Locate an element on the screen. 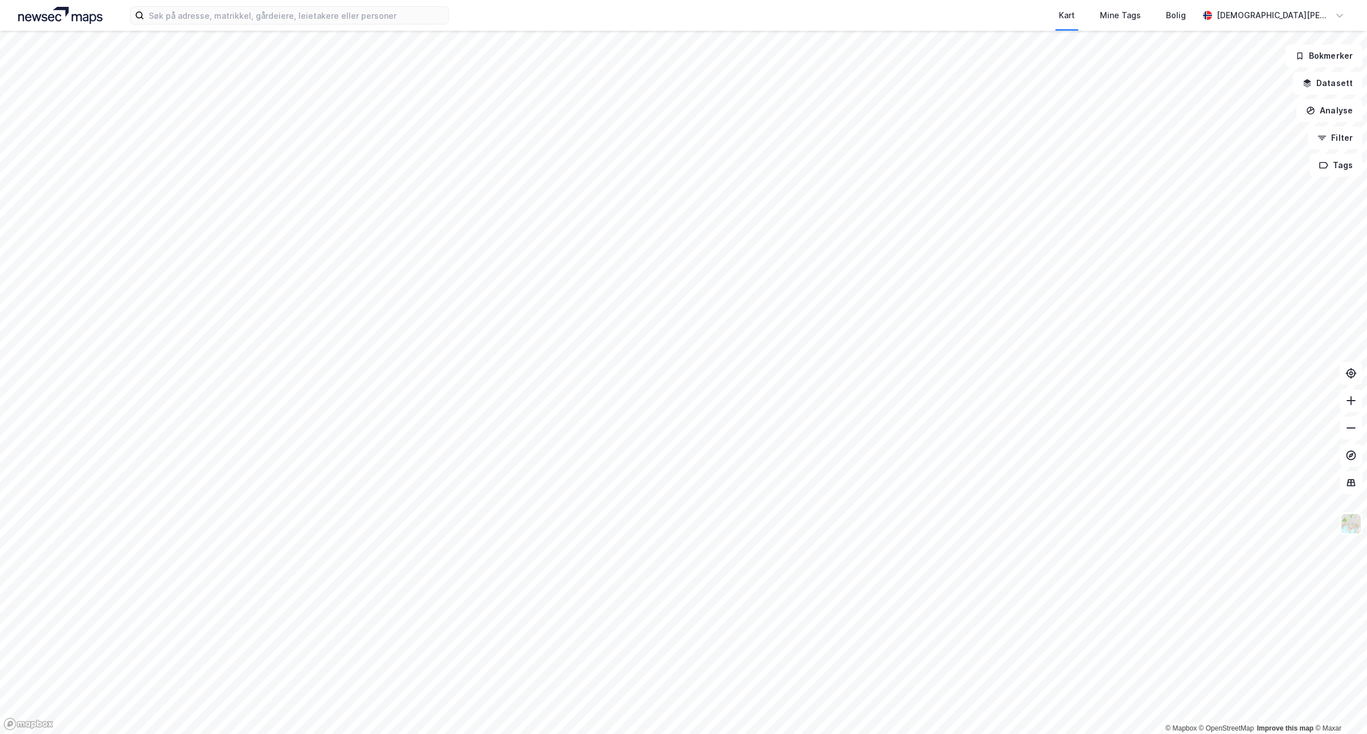 The width and height of the screenshot is (1367, 734). img: logo.a4113a55bc3d86da70a041830d287a7e.svg is located at coordinates (60, 15).